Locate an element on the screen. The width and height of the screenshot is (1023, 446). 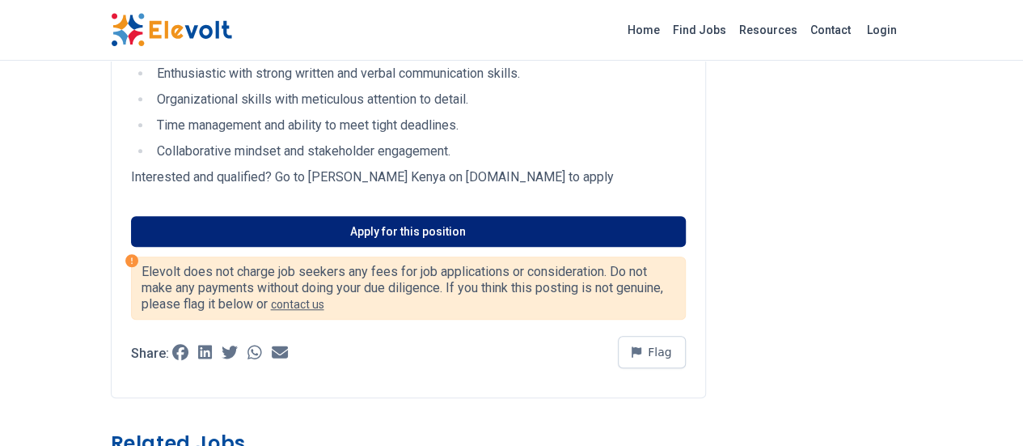
a: Home is located at coordinates (644, 30).